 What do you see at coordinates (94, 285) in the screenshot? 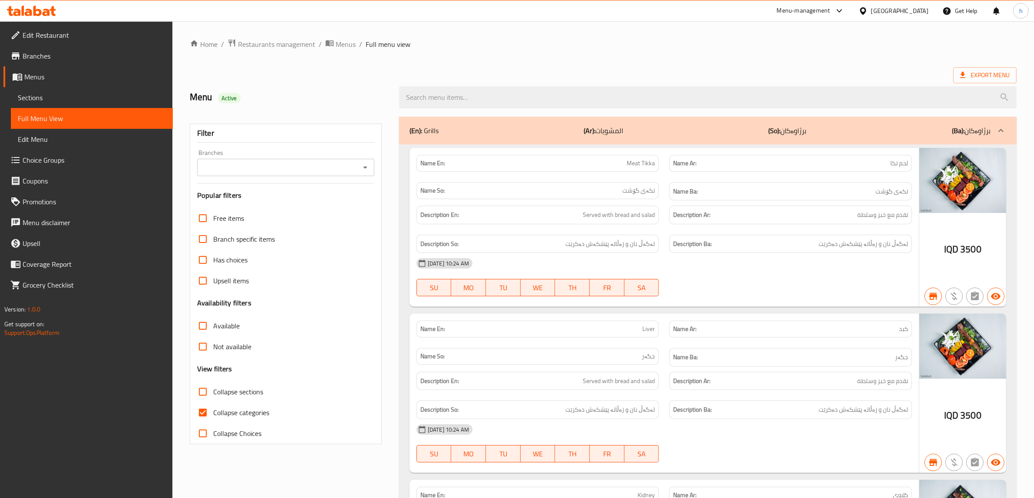
I see `span: Grocery Checklist` at bounding box center [94, 285].